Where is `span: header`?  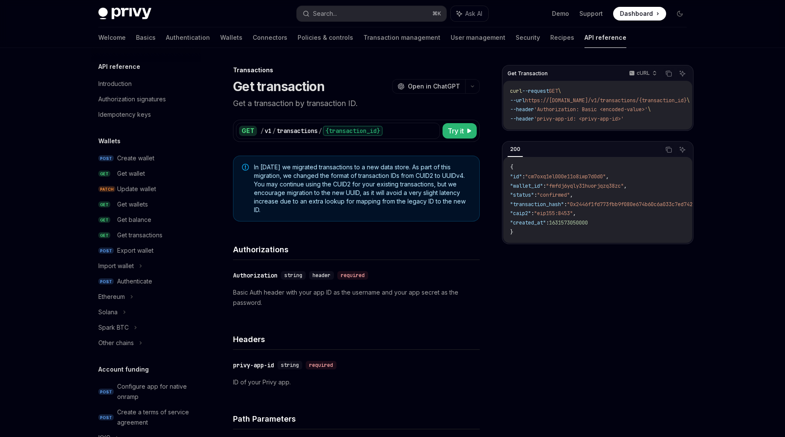
span: header is located at coordinates (322, 275).